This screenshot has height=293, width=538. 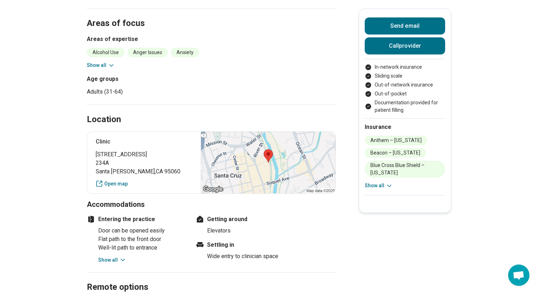 I want to click on h2: Insurance, so click(x=405, y=127).